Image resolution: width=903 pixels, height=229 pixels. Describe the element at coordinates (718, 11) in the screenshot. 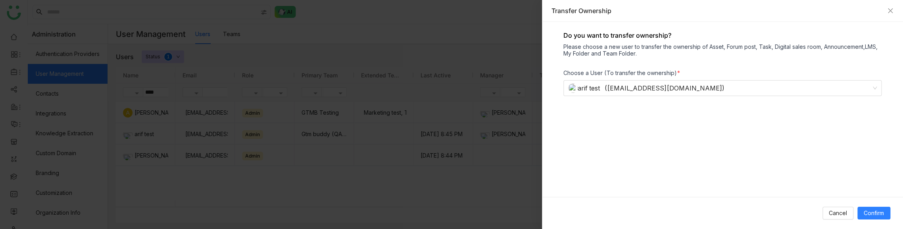

I see `div: Transfer Ownership` at that location.